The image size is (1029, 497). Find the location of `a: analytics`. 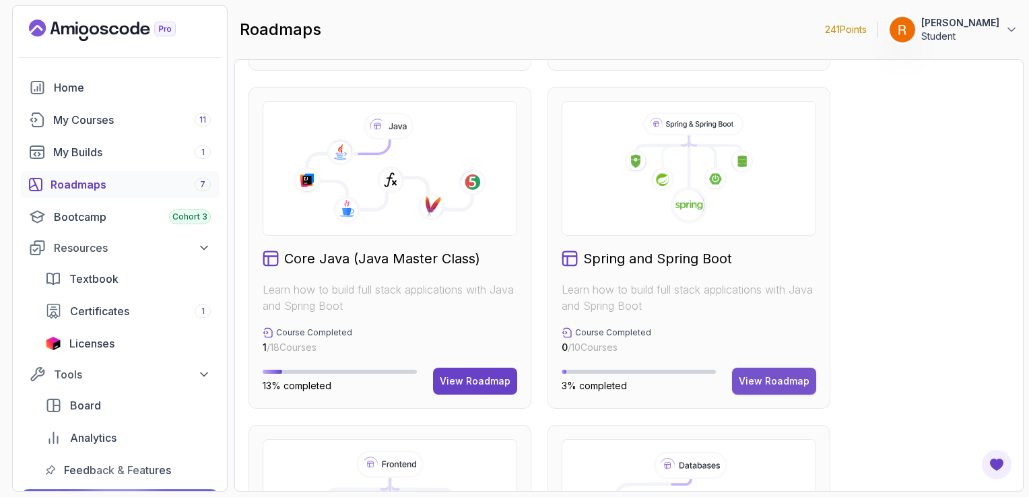

a: analytics is located at coordinates (128, 438).